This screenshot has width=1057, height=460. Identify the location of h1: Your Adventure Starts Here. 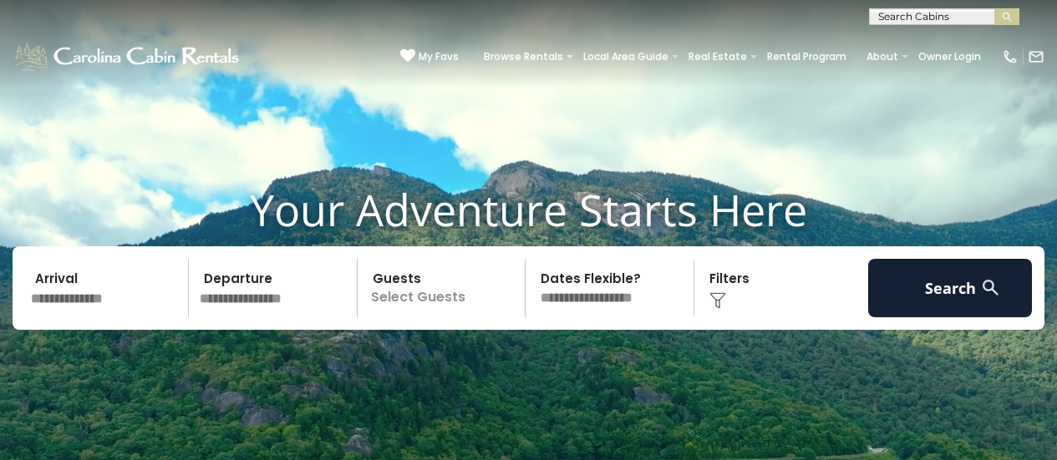
(528, 210).